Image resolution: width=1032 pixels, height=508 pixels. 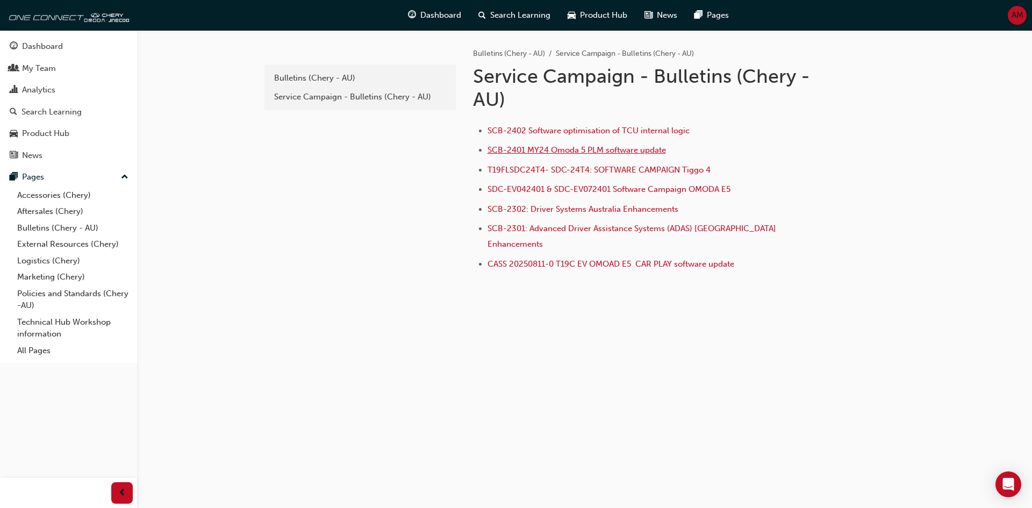 What do you see at coordinates (718, 15) in the screenshot?
I see `span: Pages` at bounding box center [718, 15].